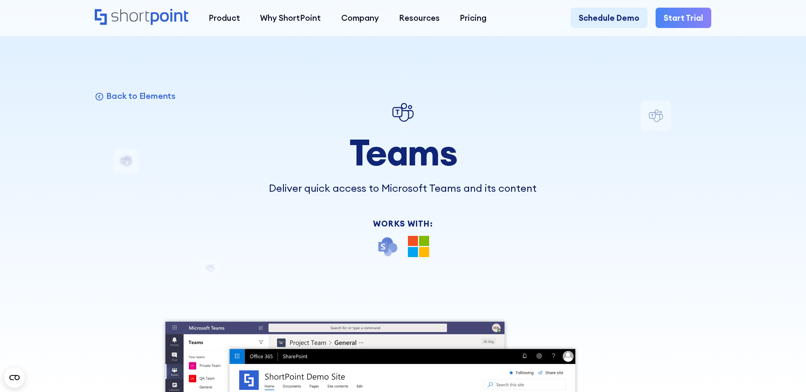 This screenshot has width=806, height=392. Describe the element at coordinates (360, 17) in the screenshot. I see `a: Company` at that location.